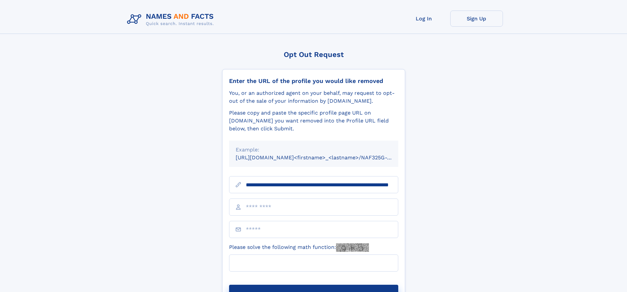  Describe the element at coordinates (172, 19) in the screenshot. I see `img: Logo Names and Facts` at that location.